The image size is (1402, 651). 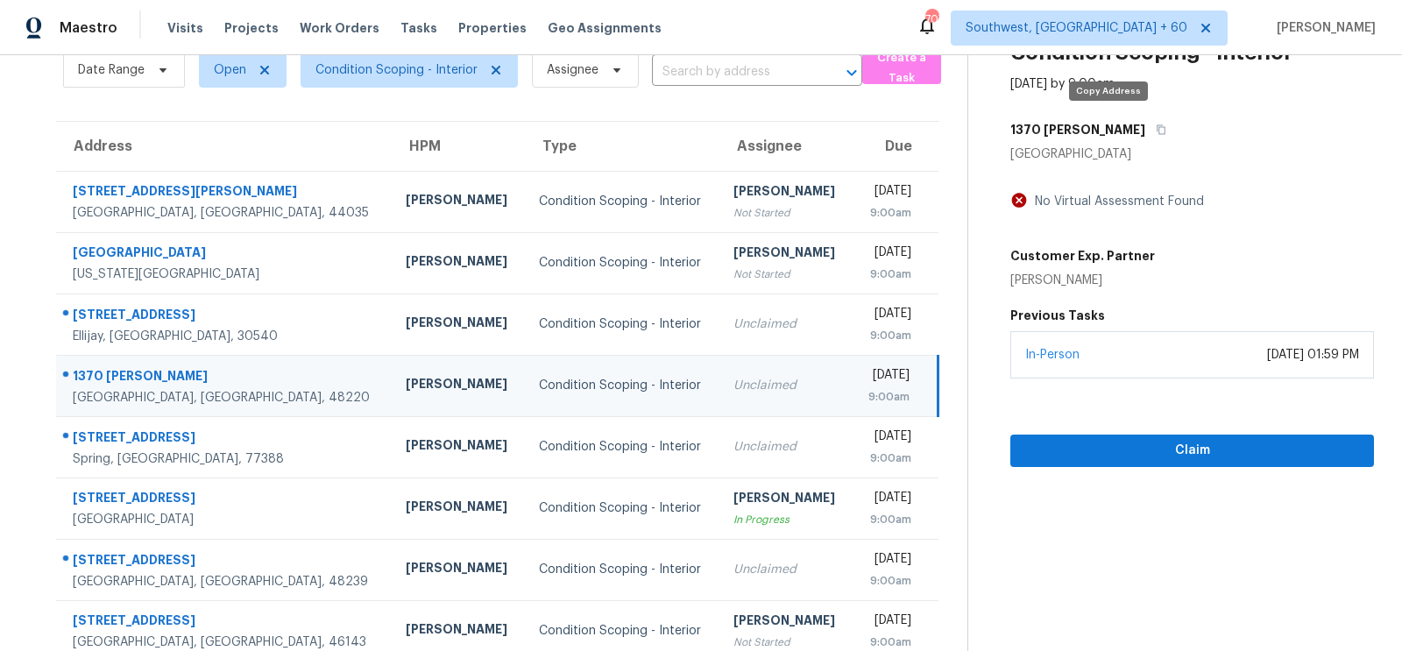 What do you see at coordinates (230, 70) in the screenshot?
I see `span: Open` at bounding box center [230, 70].